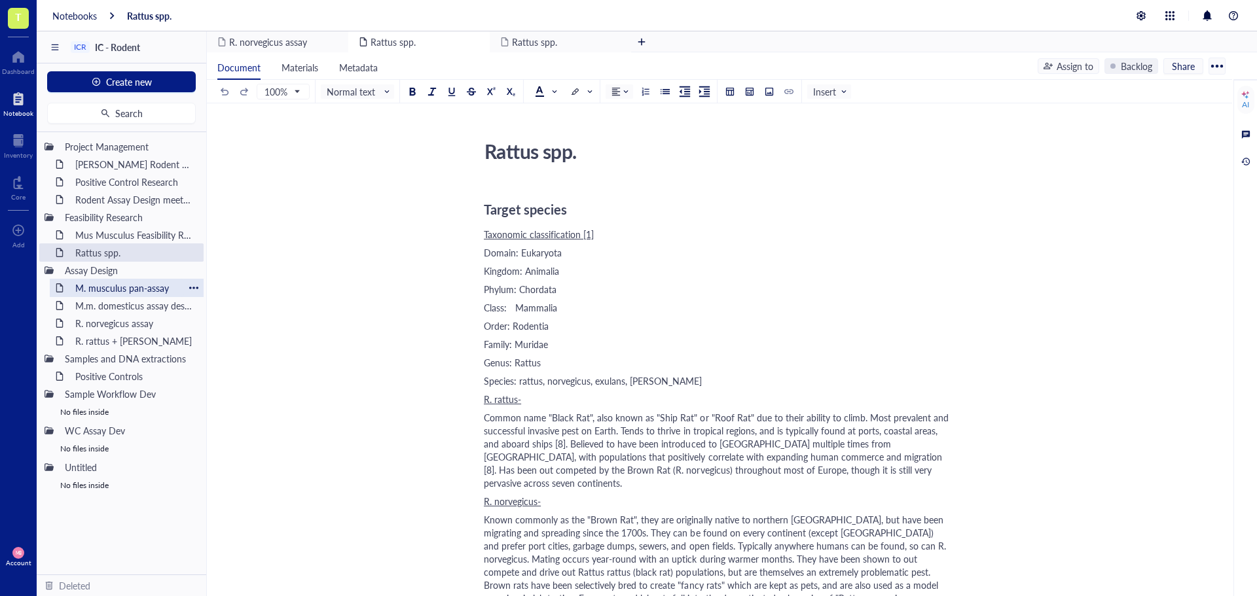  What do you see at coordinates (149, 16) in the screenshot?
I see `a: Rattus spp.` at bounding box center [149, 16].